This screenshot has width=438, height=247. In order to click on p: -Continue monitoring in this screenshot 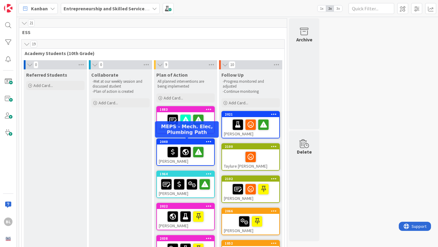, I will do `click(251, 92)`.